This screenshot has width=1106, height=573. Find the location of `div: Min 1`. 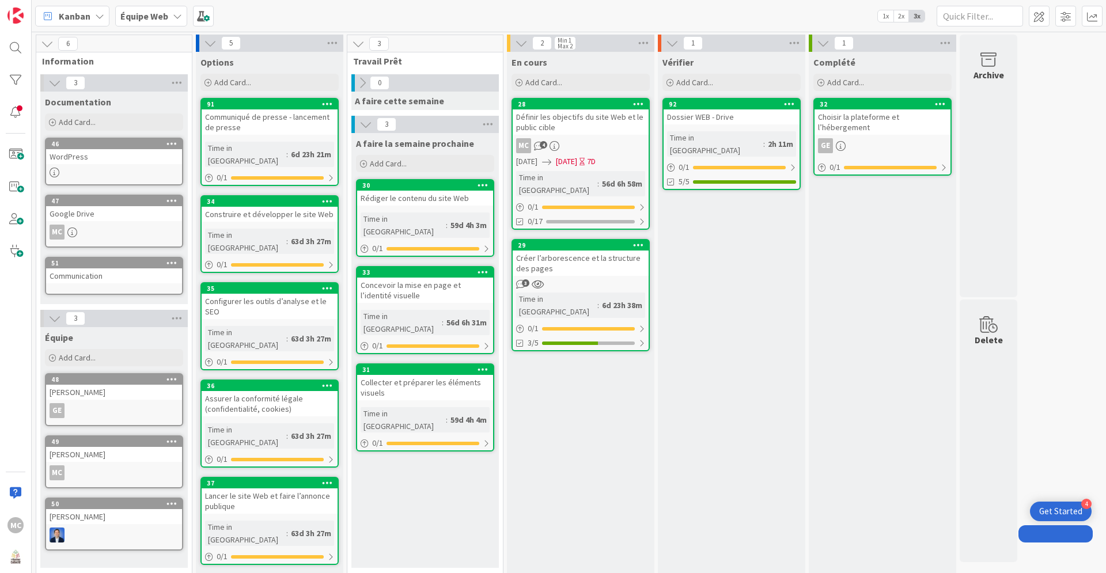

div: Min 1 is located at coordinates (565, 40).